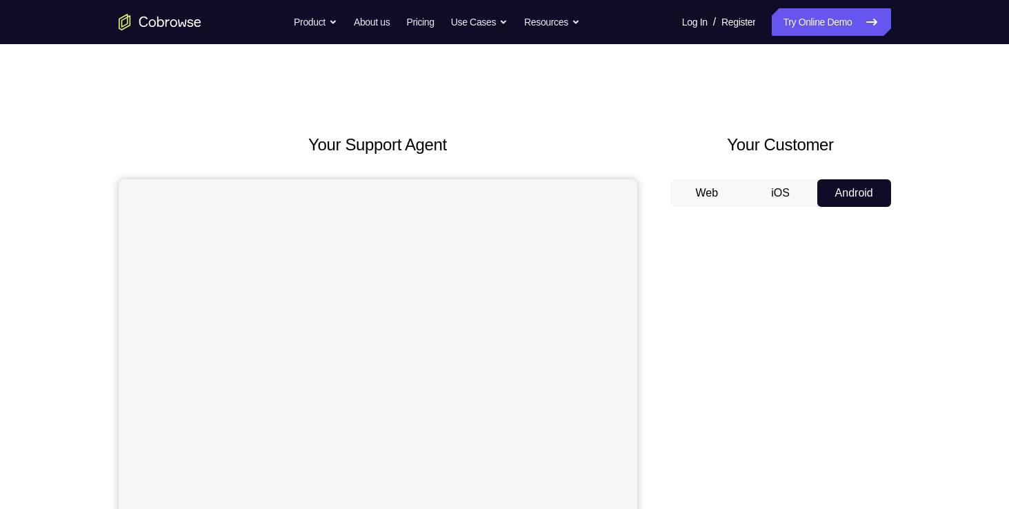  Describe the element at coordinates (378, 145) in the screenshot. I see `h2: Your Support Agent` at that location.